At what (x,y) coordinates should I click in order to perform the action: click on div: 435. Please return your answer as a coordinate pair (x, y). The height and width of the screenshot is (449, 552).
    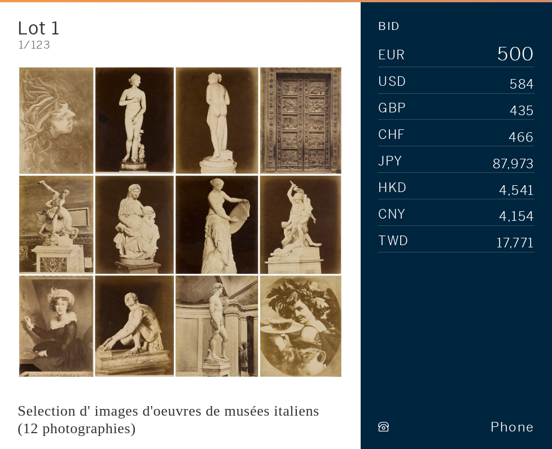
    Looking at the image, I should click on (522, 111).